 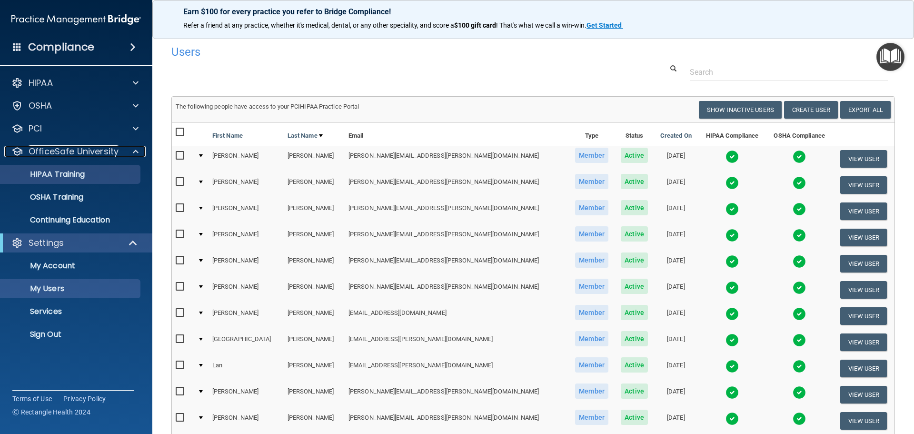 I want to click on p: Services, so click(x=71, y=311).